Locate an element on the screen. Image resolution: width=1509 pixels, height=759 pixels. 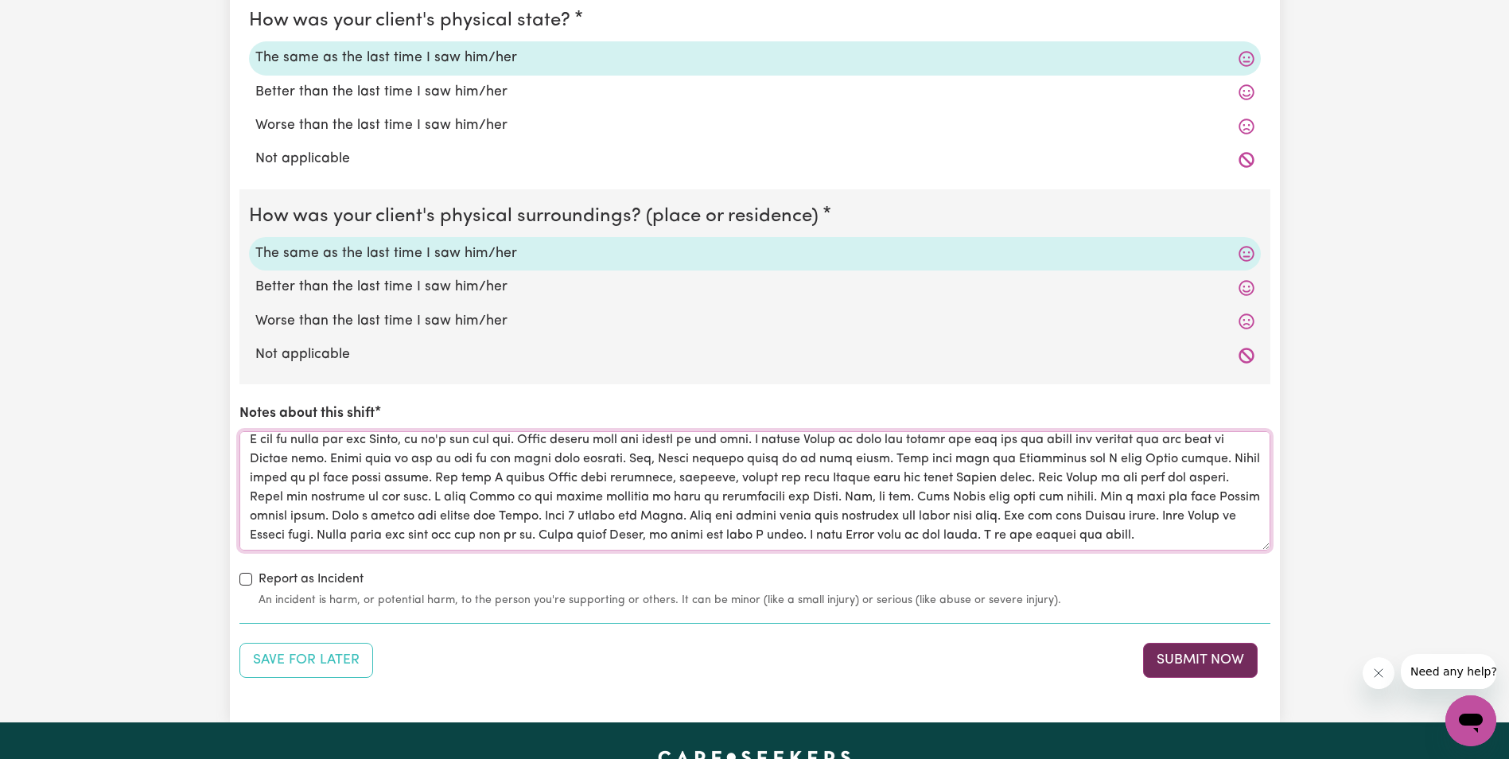
button: Submit your job report is located at coordinates (1200, 660).